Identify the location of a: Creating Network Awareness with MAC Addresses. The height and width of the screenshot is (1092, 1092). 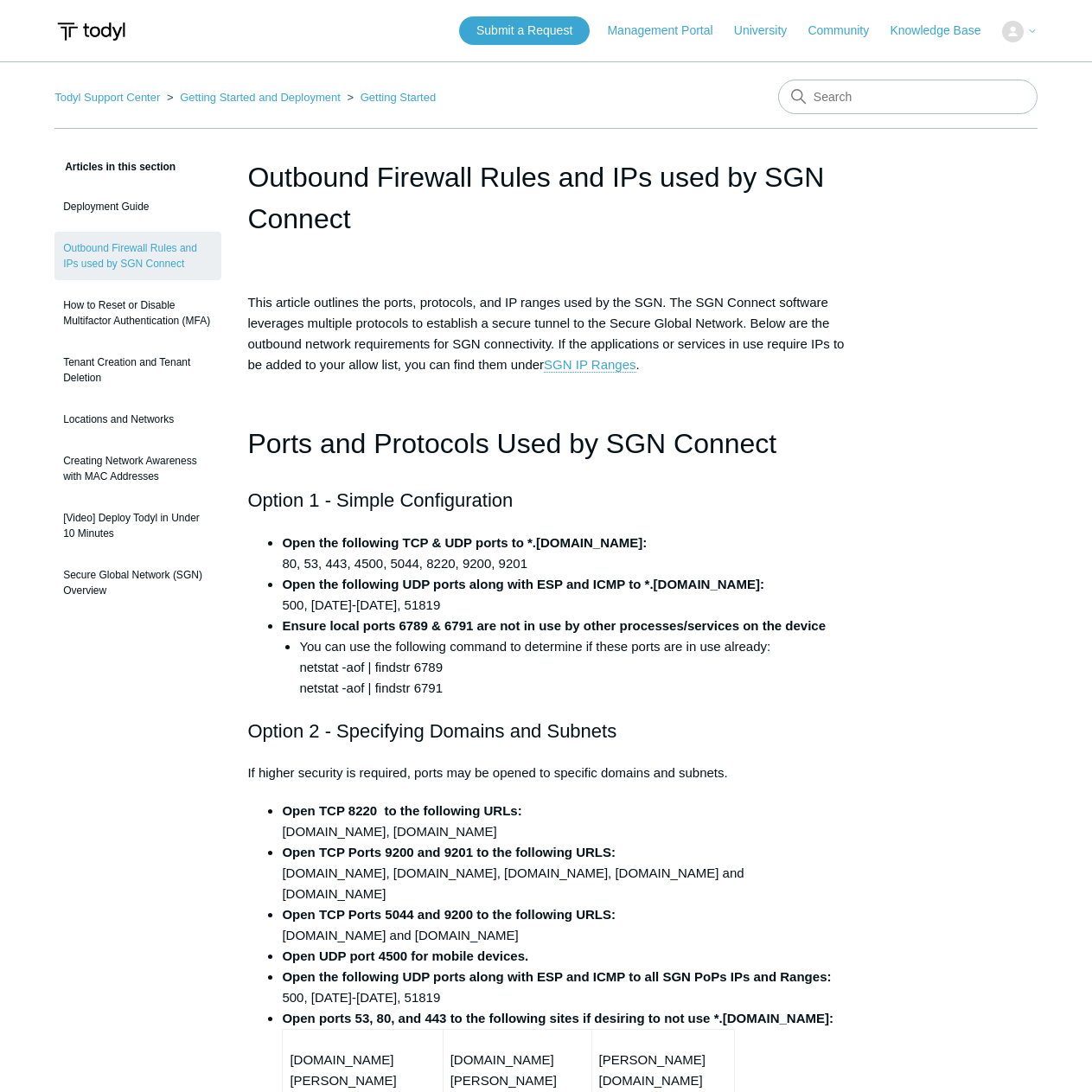
(137, 469).